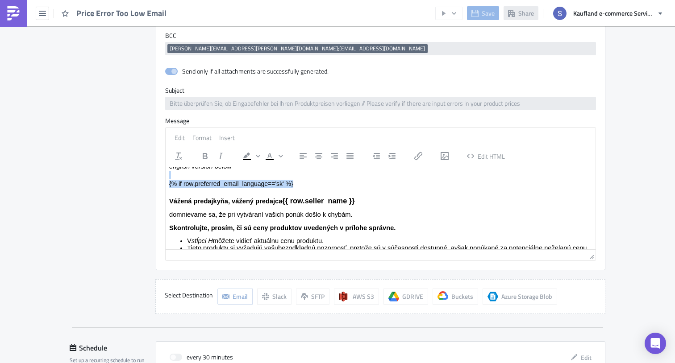  Describe the element at coordinates (90, 74) in the screenshot. I see `span: V môžete vidieť aktuálnu cenu produktu.` at that location.